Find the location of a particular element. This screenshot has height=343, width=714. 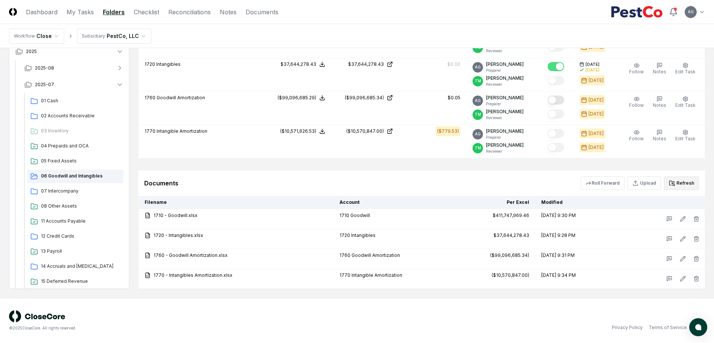

span: Notes is located at coordinates (660, 105).